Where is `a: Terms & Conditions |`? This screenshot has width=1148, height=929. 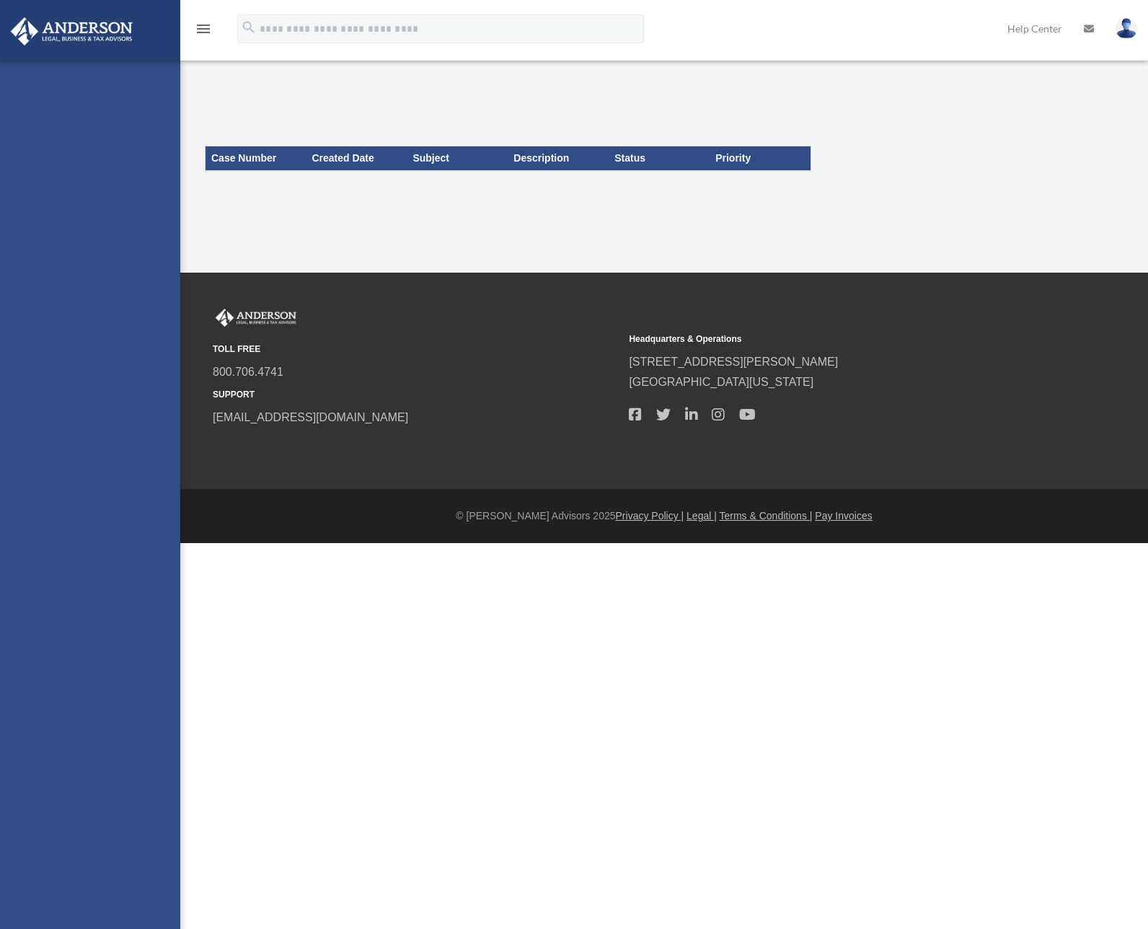 a: Terms & Conditions | is located at coordinates (766, 516).